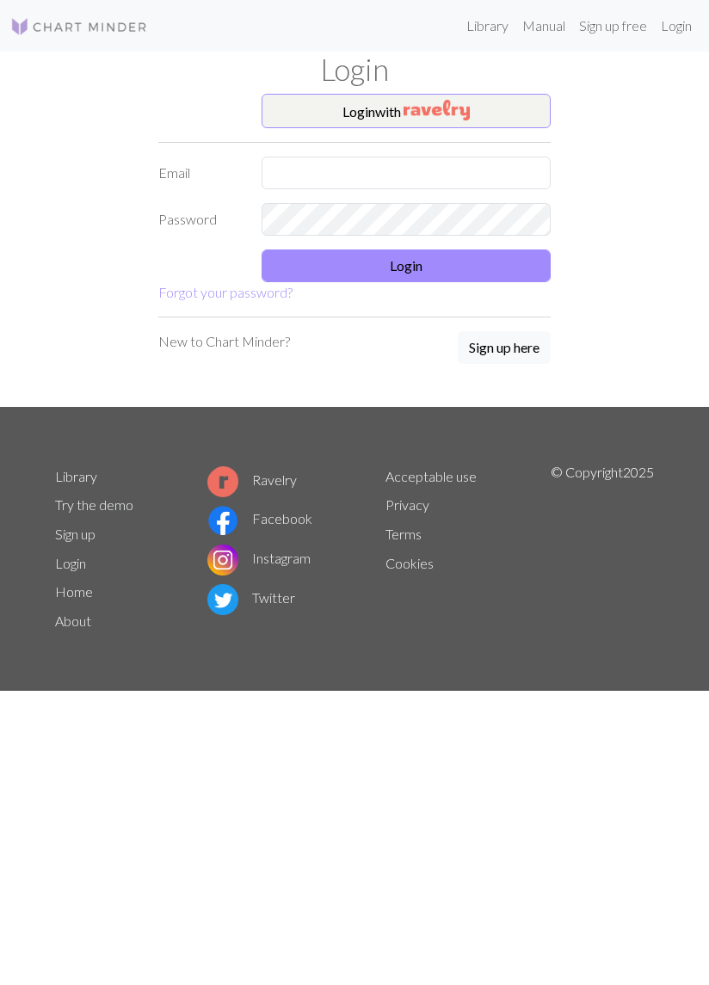  What do you see at coordinates (406, 266) in the screenshot?
I see `button: Login` at bounding box center [406, 266].